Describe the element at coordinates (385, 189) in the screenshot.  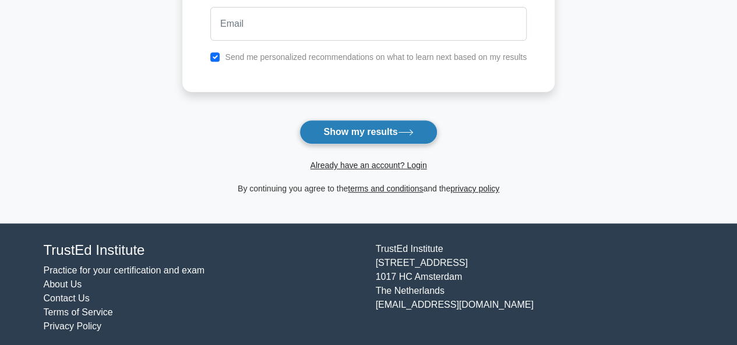
I see `a: terms and conditions` at that location.